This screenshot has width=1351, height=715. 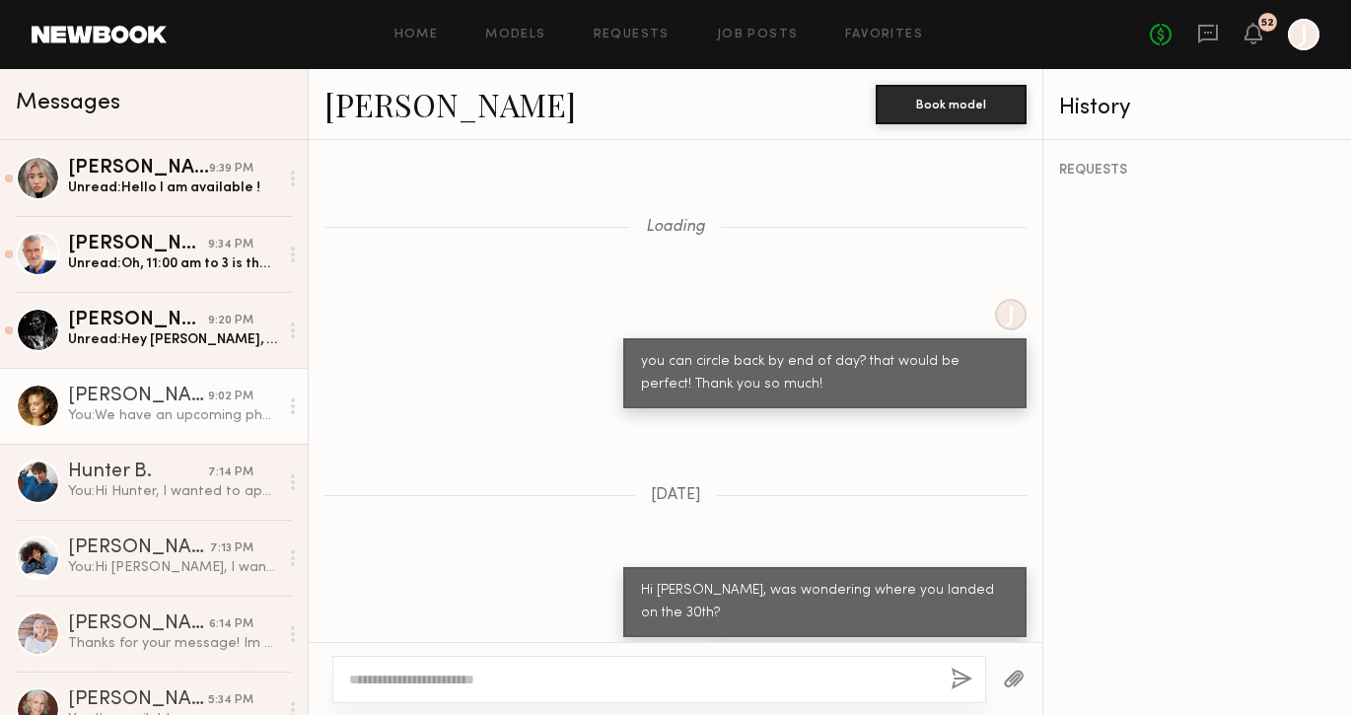 I want to click on div: 7:13 PM, so click(x=232, y=548).